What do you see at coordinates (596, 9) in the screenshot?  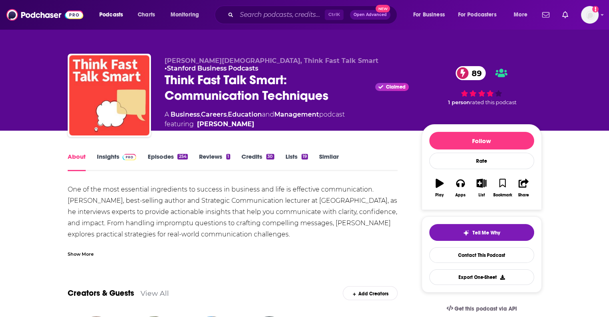 I see `svg: Add a profile image` at bounding box center [596, 9].